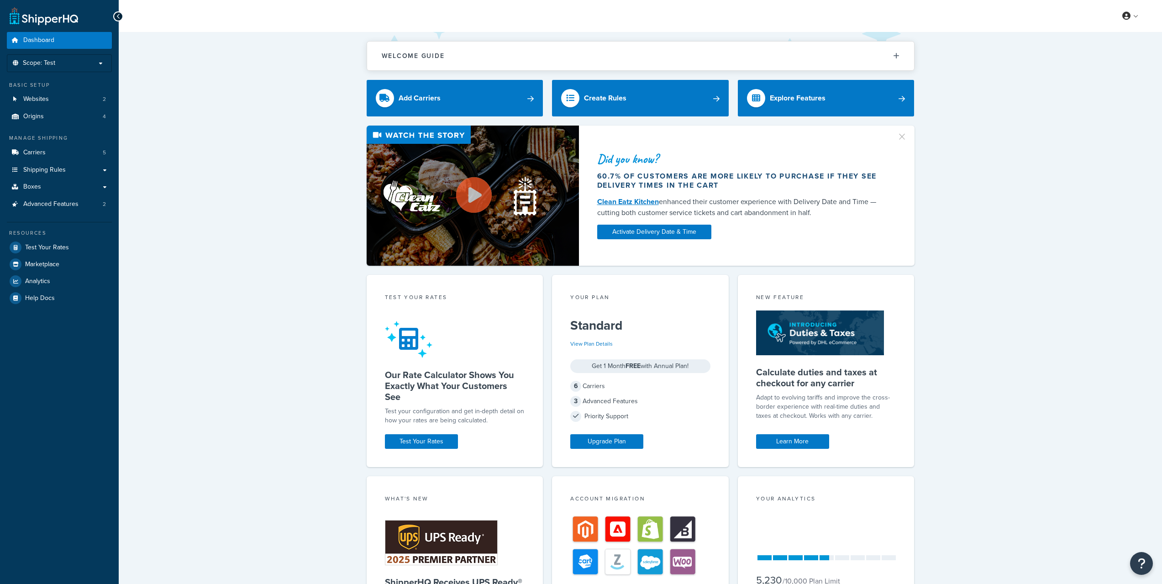  Describe the element at coordinates (39, 40) in the screenshot. I see `span: Dashboard` at that location.